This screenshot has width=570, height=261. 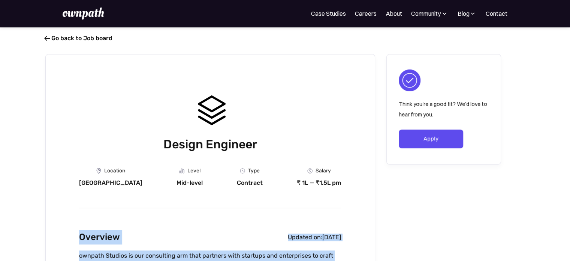 What do you see at coordinates (210, 144) in the screenshot?
I see `h1: Design Engineer` at bounding box center [210, 144].